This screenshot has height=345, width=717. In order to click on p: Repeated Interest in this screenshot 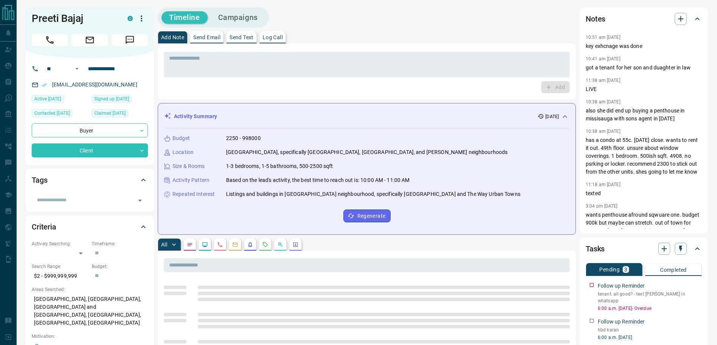, I will do `click(193, 194)`.